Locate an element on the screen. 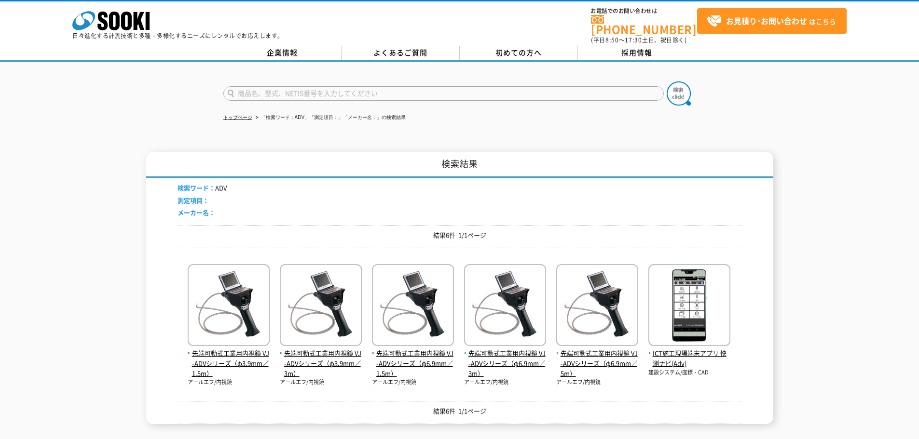  li: ADV is located at coordinates (202, 188).